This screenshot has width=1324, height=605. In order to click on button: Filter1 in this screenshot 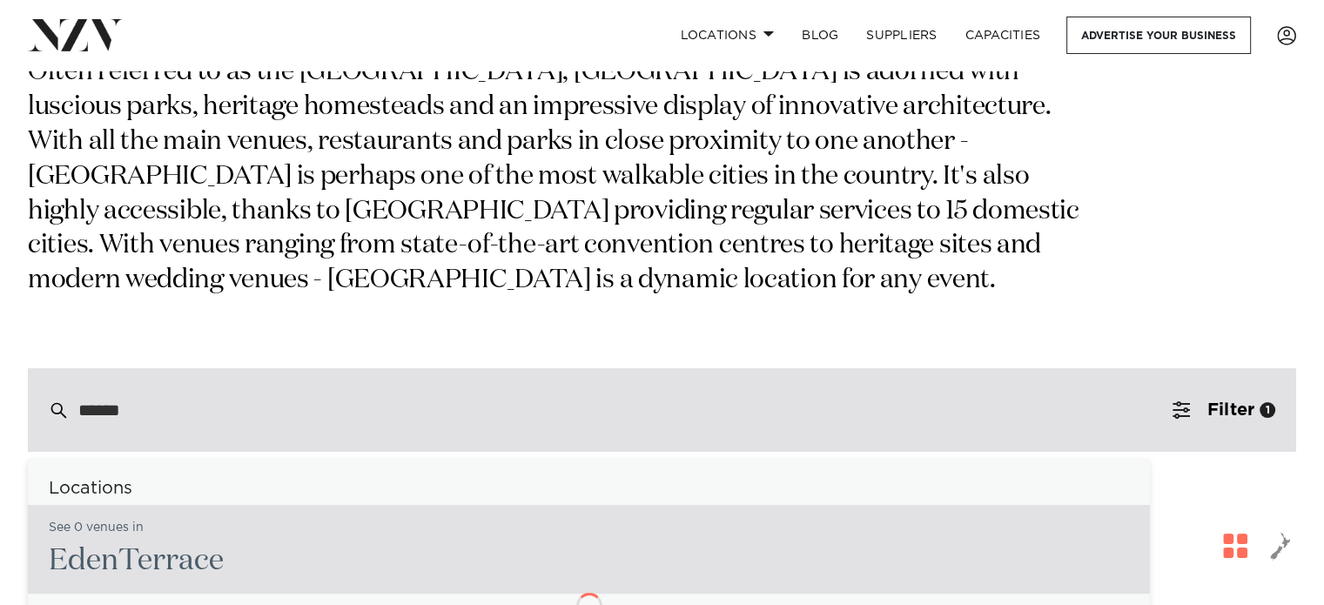, I will do `click(1224, 410)`.